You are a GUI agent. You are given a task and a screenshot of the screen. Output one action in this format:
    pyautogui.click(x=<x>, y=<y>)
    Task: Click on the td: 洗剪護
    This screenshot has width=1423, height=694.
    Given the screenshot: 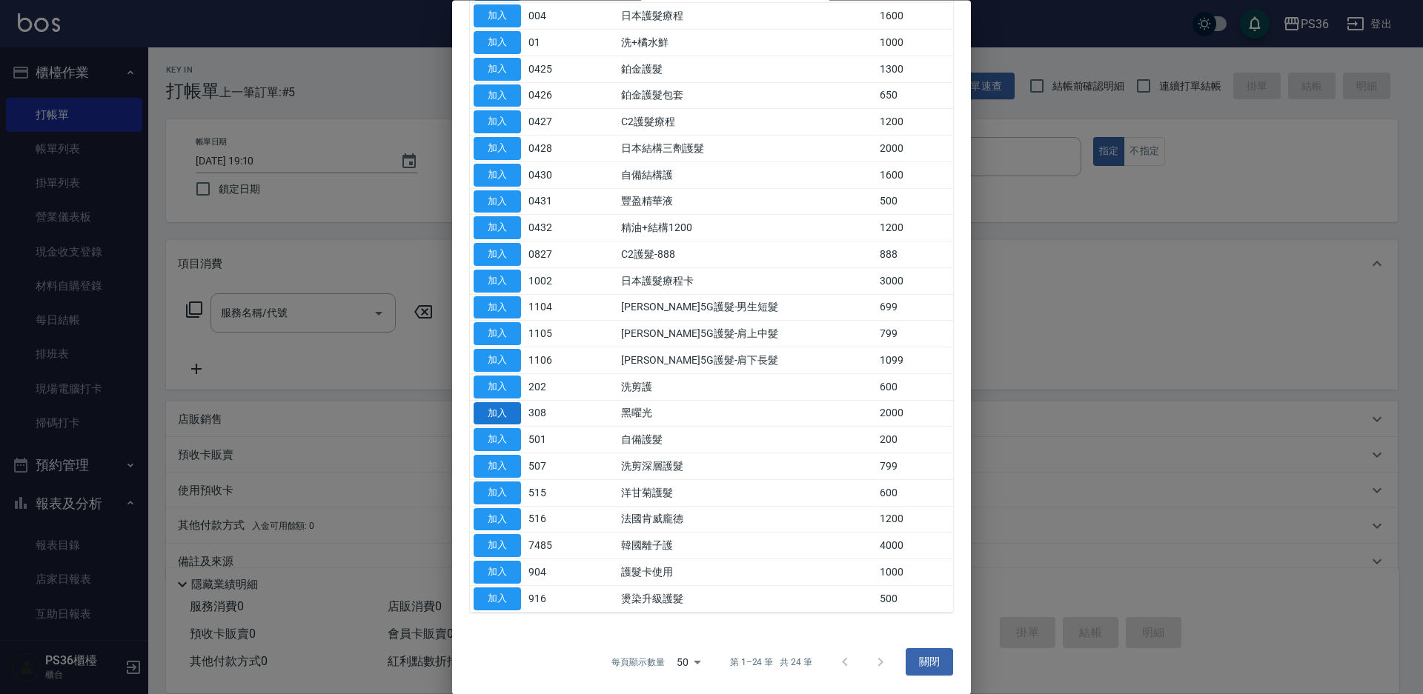 What is the action you would take?
    pyautogui.click(x=746, y=388)
    